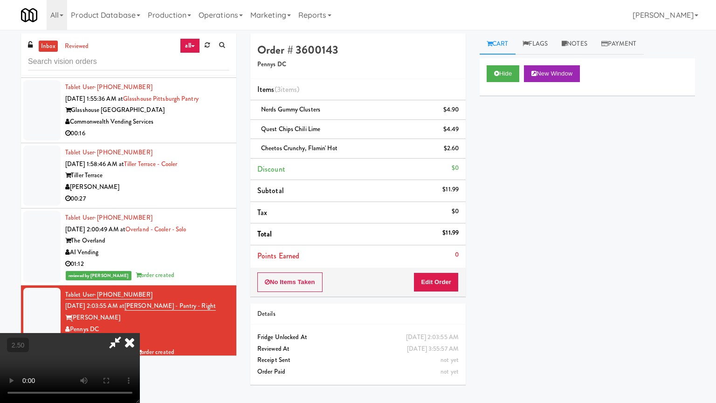 This screenshot has width=716, height=403. What do you see at coordinates (150, 164) in the screenshot?
I see `a: Tiller Terrace - Cooler` at bounding box center [150, 164].